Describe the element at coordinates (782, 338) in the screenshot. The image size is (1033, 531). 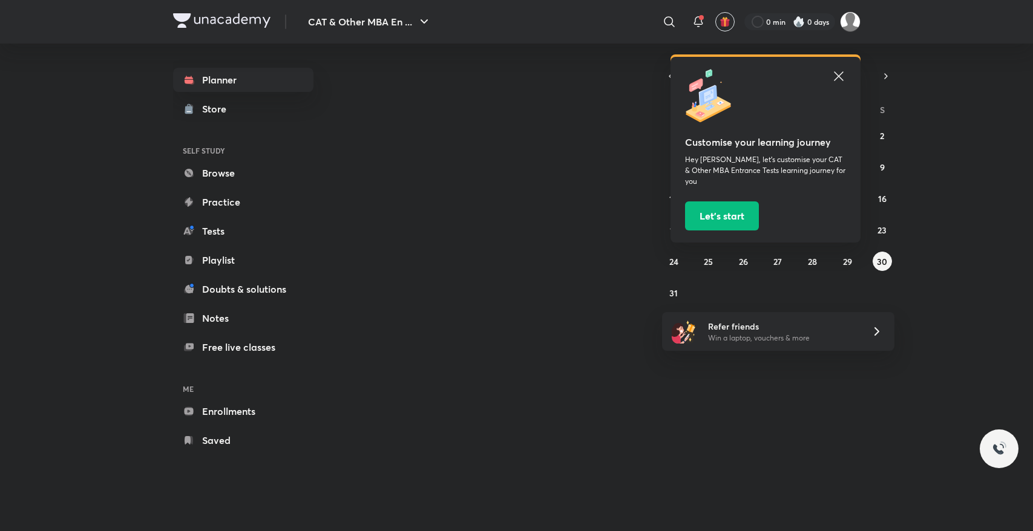
I see `p: Win a laptop, vouchers & more` at that location.